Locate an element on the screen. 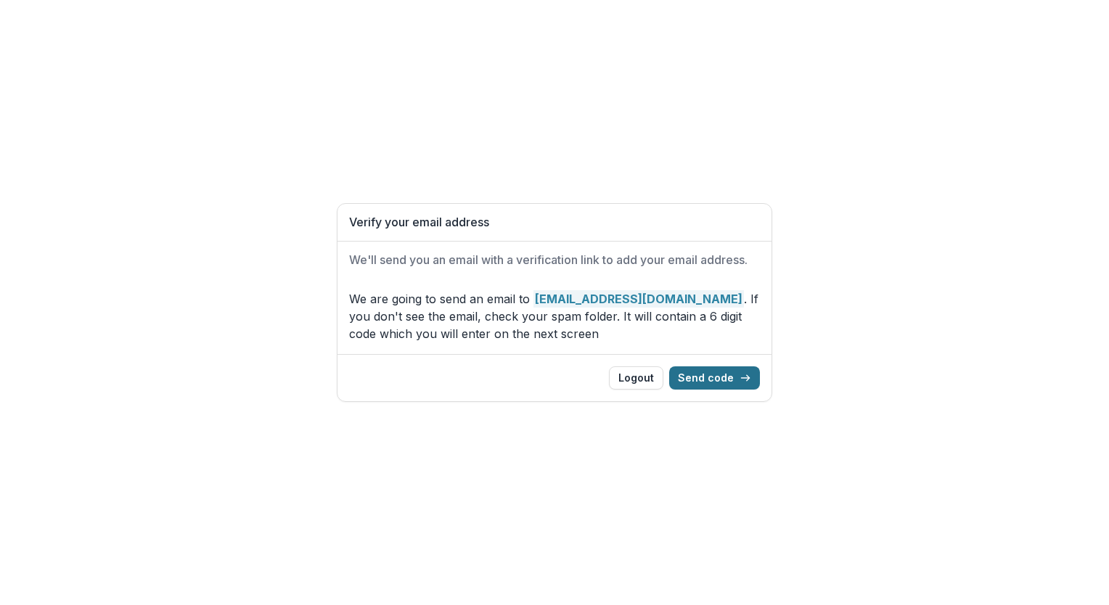 This screenshot has width=1109, height=605. p: We are going to send an email to . If you don't see the email, check your spam folder. It will co... is located at coordinates (555, 316).